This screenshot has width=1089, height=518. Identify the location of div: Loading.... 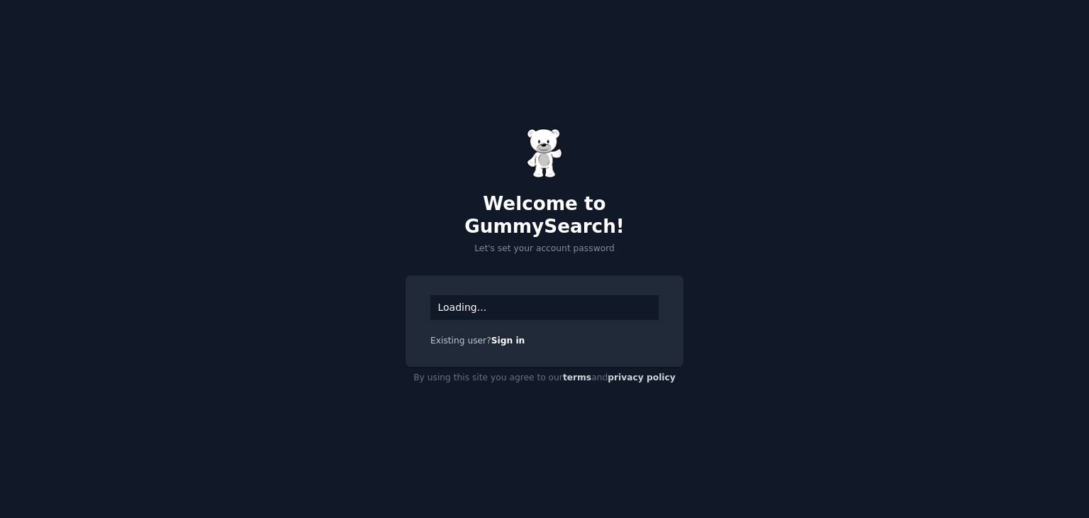
(545, 307).